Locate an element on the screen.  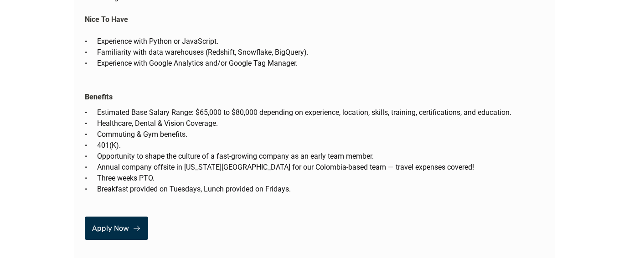
strong: Benefits is located at coordinates (98, 97).